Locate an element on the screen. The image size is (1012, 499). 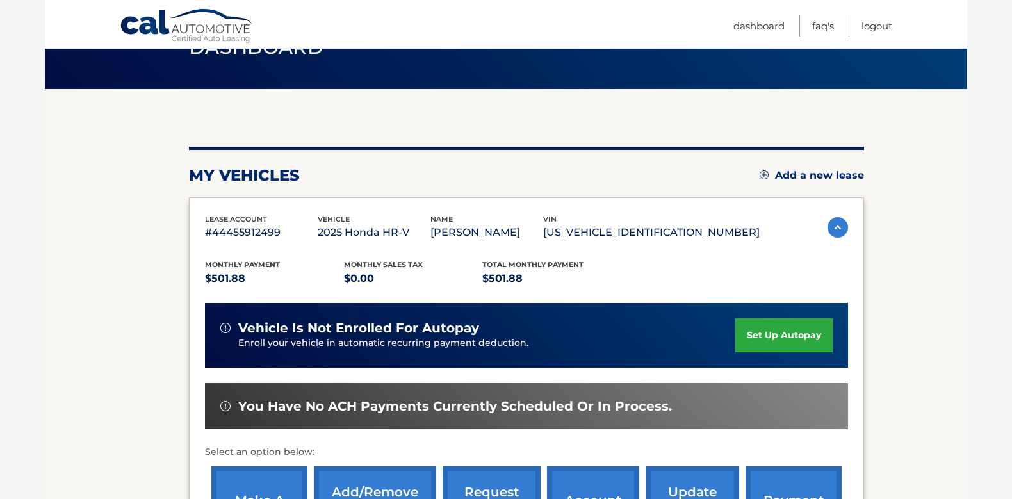
img: accordion-active.svg is located at coordinates (838, 227).